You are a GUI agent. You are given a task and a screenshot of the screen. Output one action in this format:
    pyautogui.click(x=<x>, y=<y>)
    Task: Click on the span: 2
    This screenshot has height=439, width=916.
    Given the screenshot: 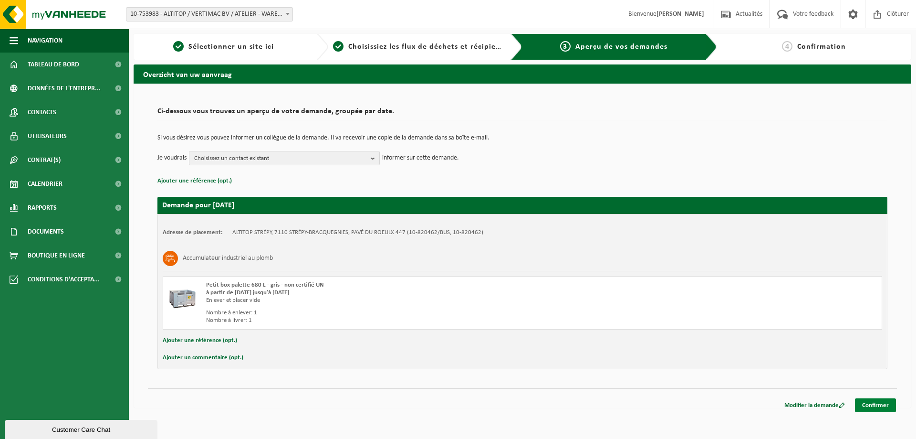 What is the action you would take?
    pyautogui.click(x=338, y=46)
    